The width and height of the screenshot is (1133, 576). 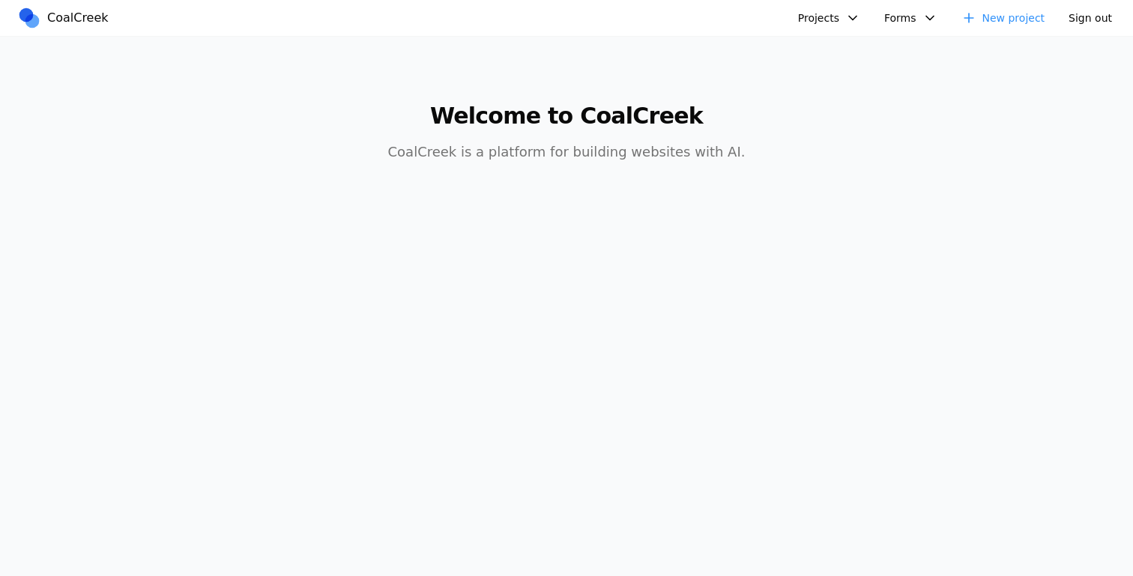 I want to click on a: New project, so click(x=1003, y=18).